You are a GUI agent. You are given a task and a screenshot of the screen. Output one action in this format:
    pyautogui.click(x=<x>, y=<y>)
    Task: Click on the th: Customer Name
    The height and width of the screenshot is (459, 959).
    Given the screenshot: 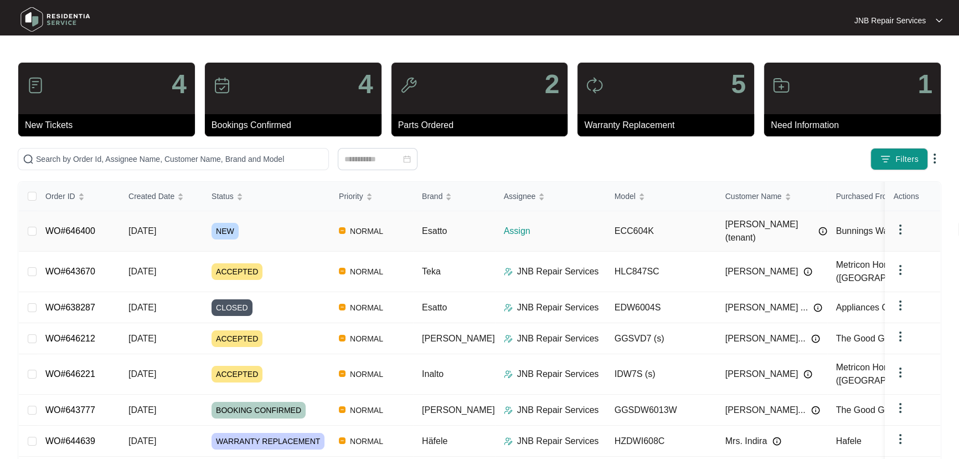 What is the action you would take?
    pyautogui.click(x=772, y=196)
    